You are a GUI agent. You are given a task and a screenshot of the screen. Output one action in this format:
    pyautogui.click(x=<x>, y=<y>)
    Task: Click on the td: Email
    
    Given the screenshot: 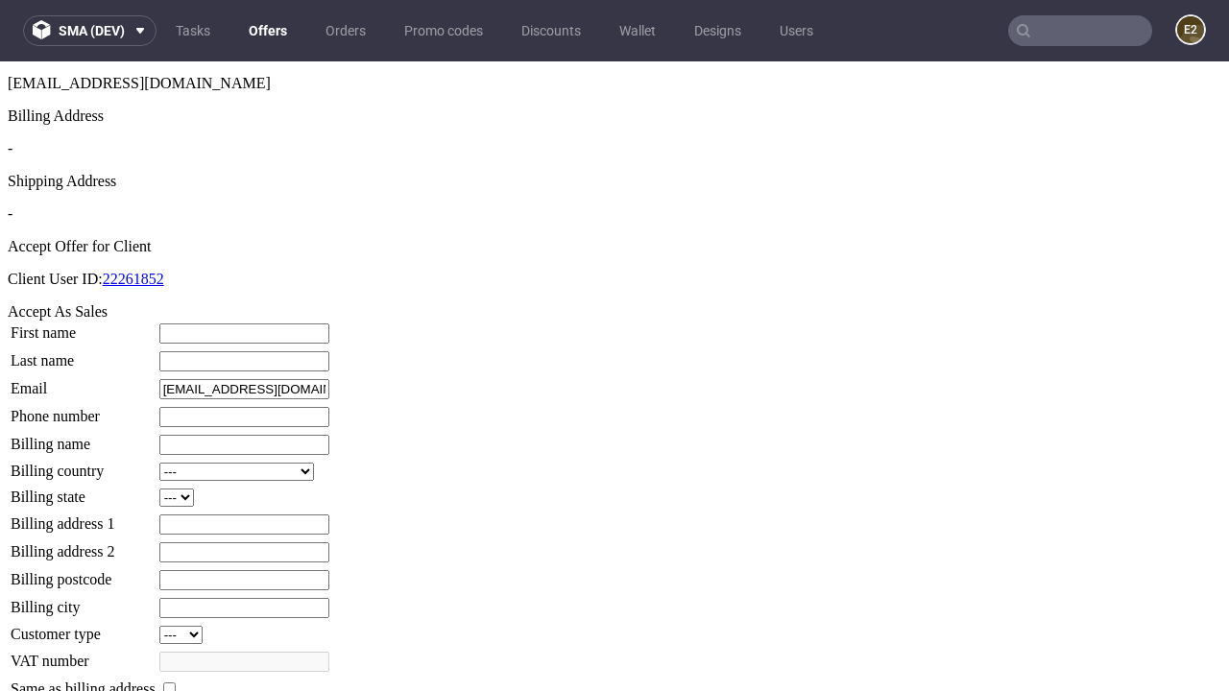 What is the action you would take?
    pyautogui.click(x=83, y=327)
    